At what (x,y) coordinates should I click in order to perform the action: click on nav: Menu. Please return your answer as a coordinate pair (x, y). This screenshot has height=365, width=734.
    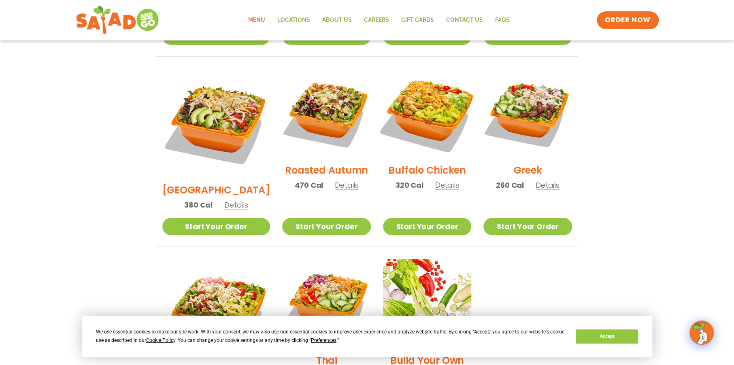
    Looking at the image, I should click on (379, 20).